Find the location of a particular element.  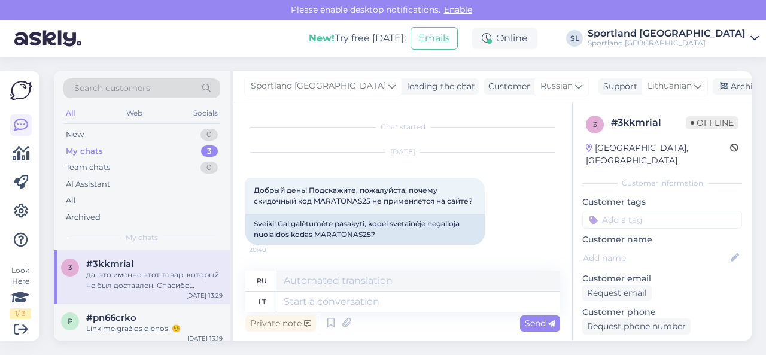

span: p is located at coordinates (70, 321).